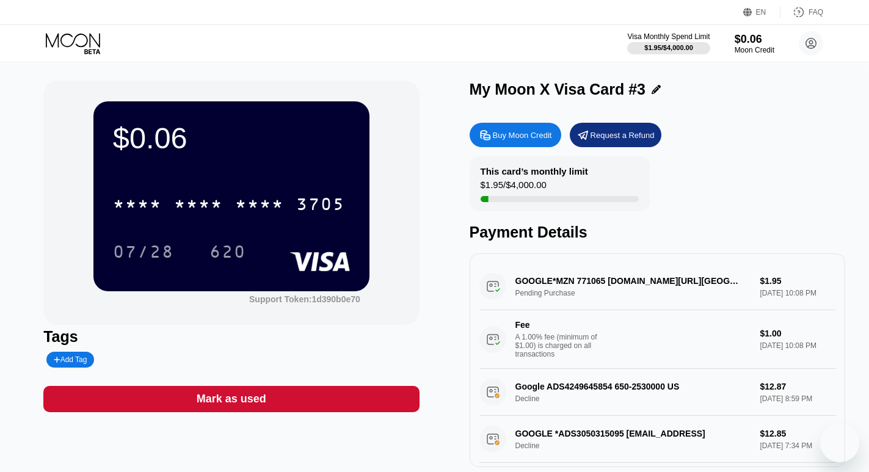  What do you see at coordinates (70, 360) in the screenshot?
I see `div: Add Tag` at bounding box center [70, 360].